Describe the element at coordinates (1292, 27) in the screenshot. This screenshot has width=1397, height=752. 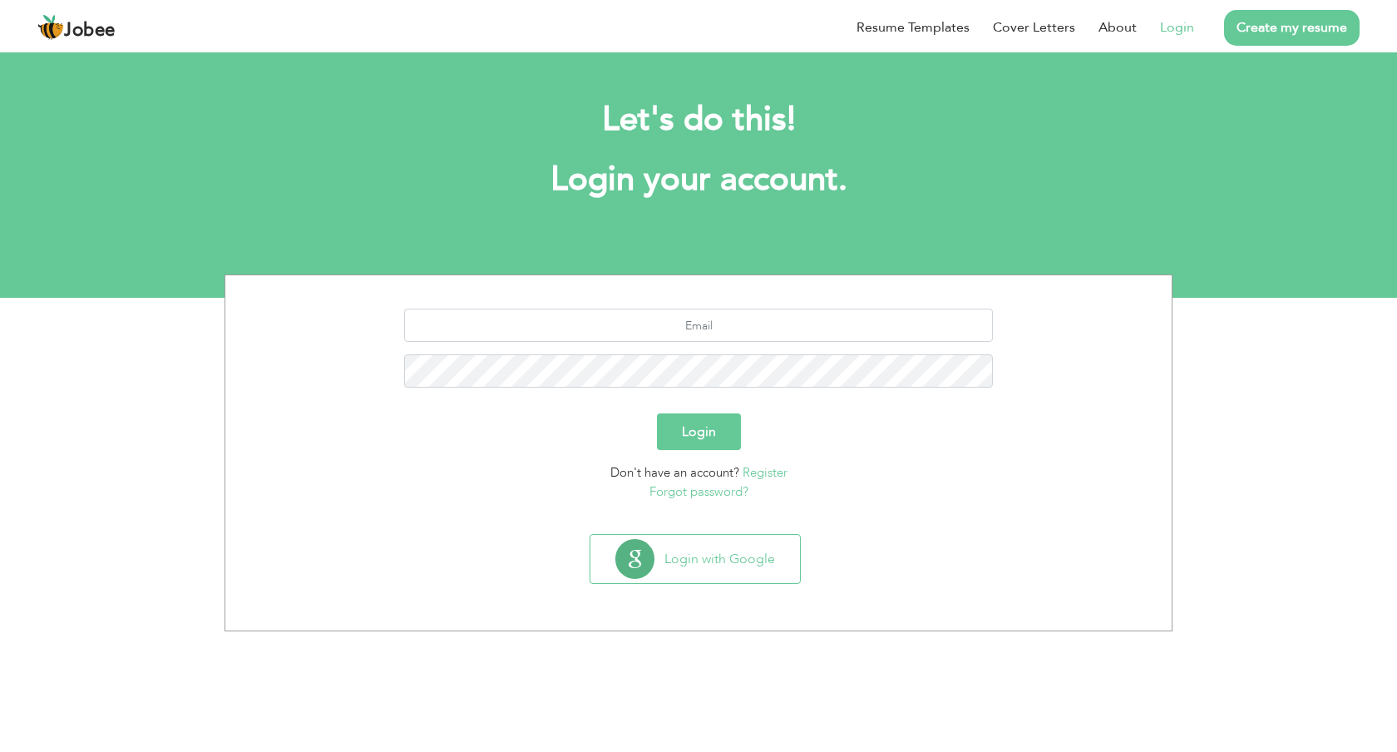
I see `a: Create my resume` at that location.